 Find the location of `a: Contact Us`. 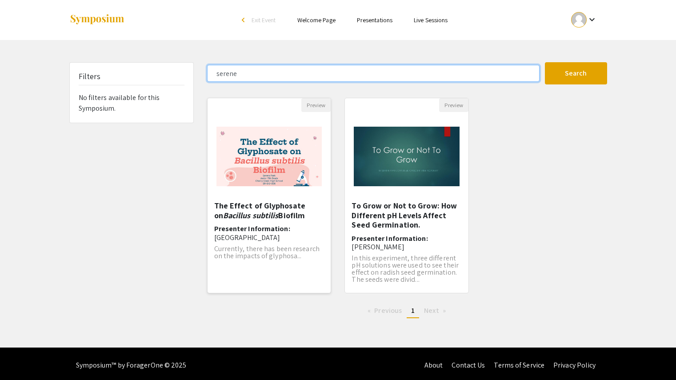

a: Contact Us is located at coordinates (468, 365).